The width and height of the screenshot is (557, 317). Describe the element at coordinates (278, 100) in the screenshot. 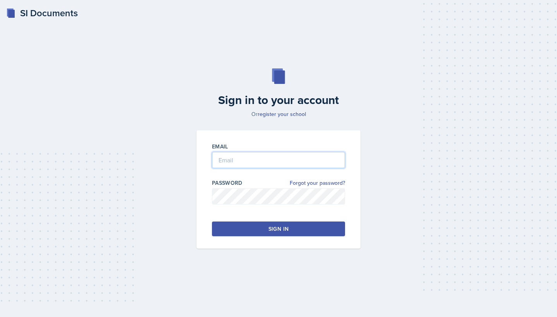

I see `h2: Sign in to your account` at that location.